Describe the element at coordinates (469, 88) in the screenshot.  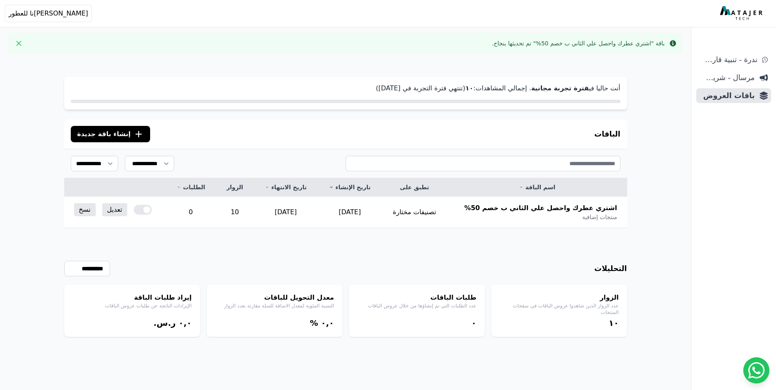
I see `strong: ١۰` at that location.